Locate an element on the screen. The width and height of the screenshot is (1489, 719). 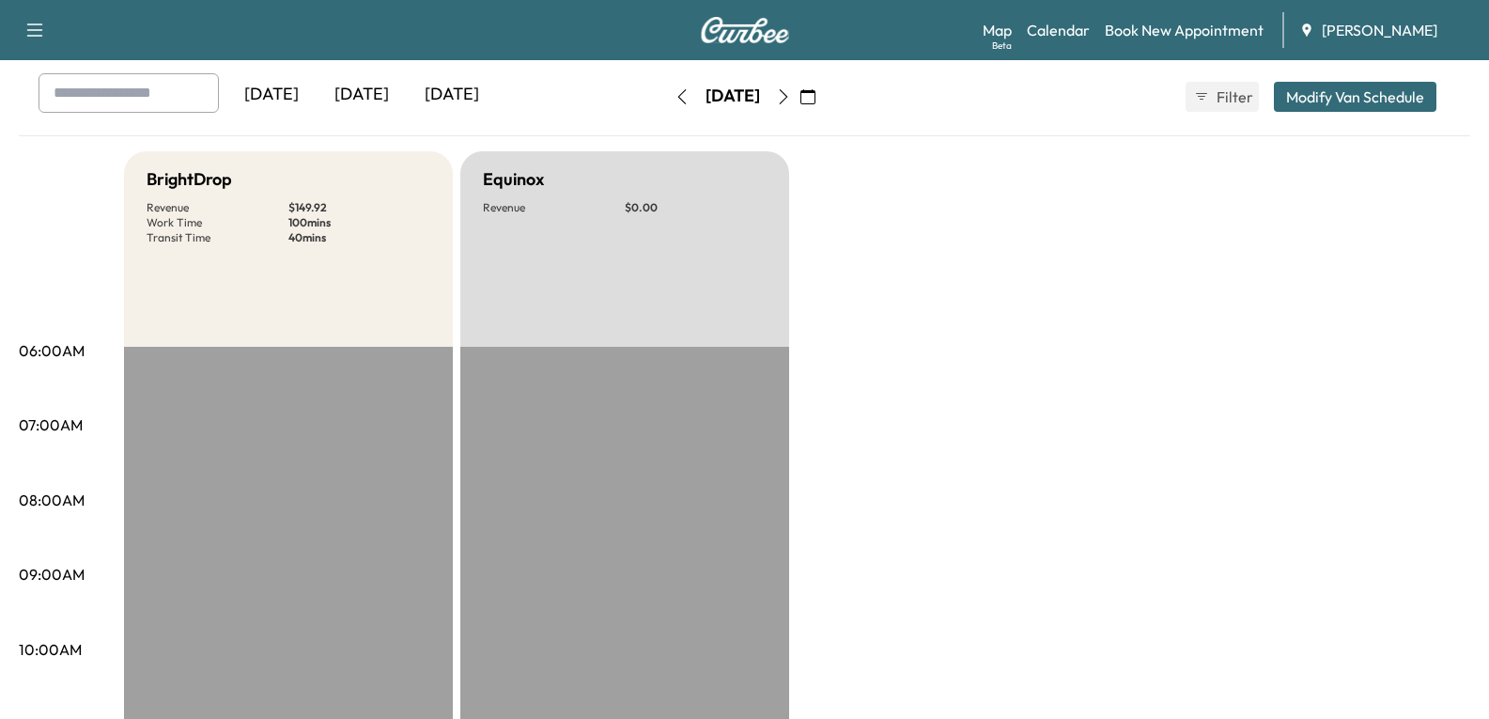
p: 09:00AM is located at coordinates (52, 574).